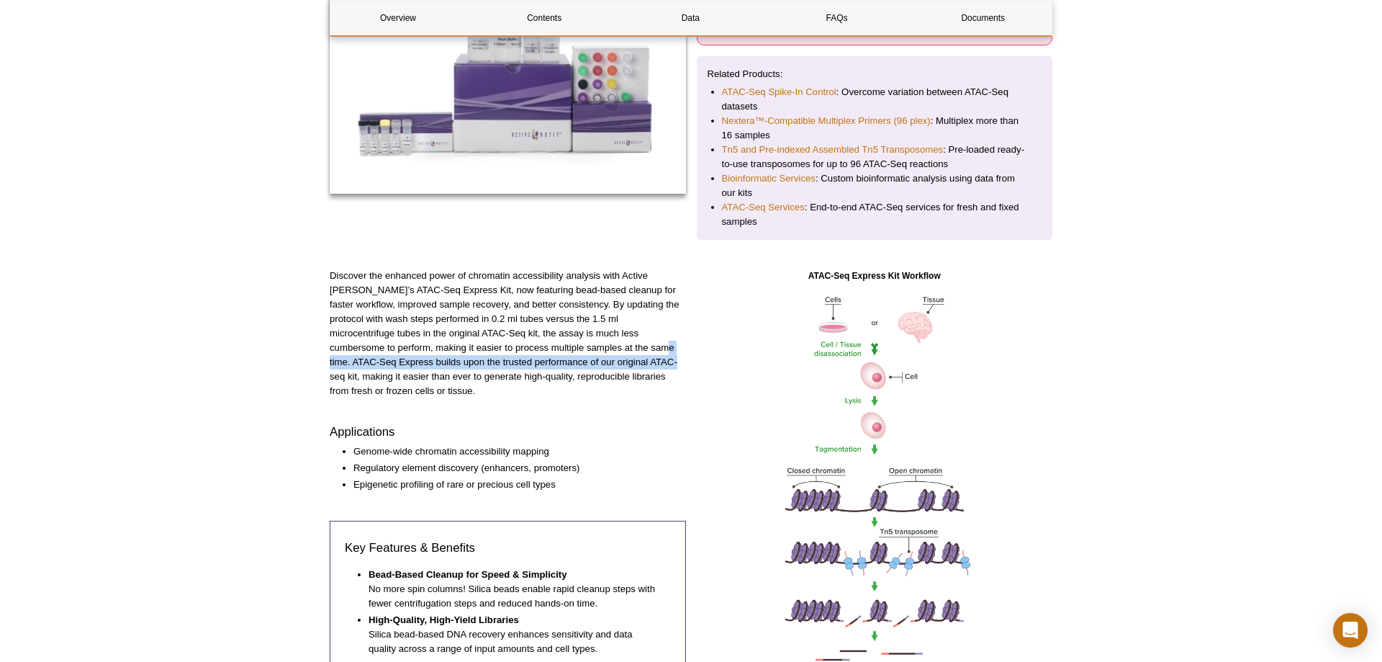 Image resolution: width=1382 pixels, height=662 pixels. I want to click on li: Genome-wide chromatin accessibility mapping, so click(513, 451).